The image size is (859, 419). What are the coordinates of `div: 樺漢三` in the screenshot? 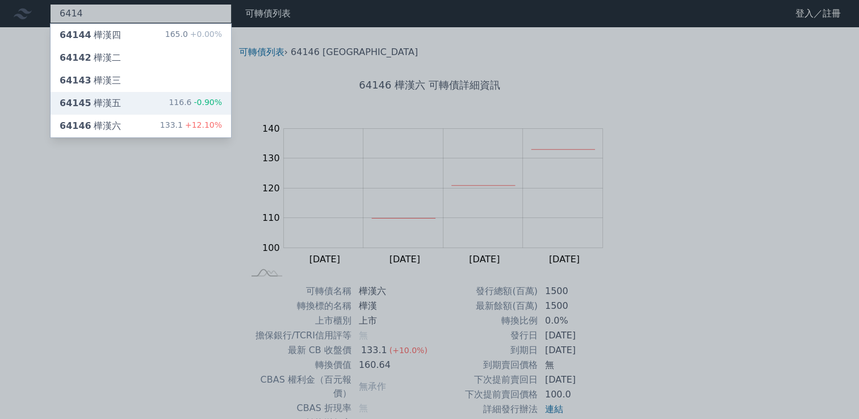 It's located at (90, 81).